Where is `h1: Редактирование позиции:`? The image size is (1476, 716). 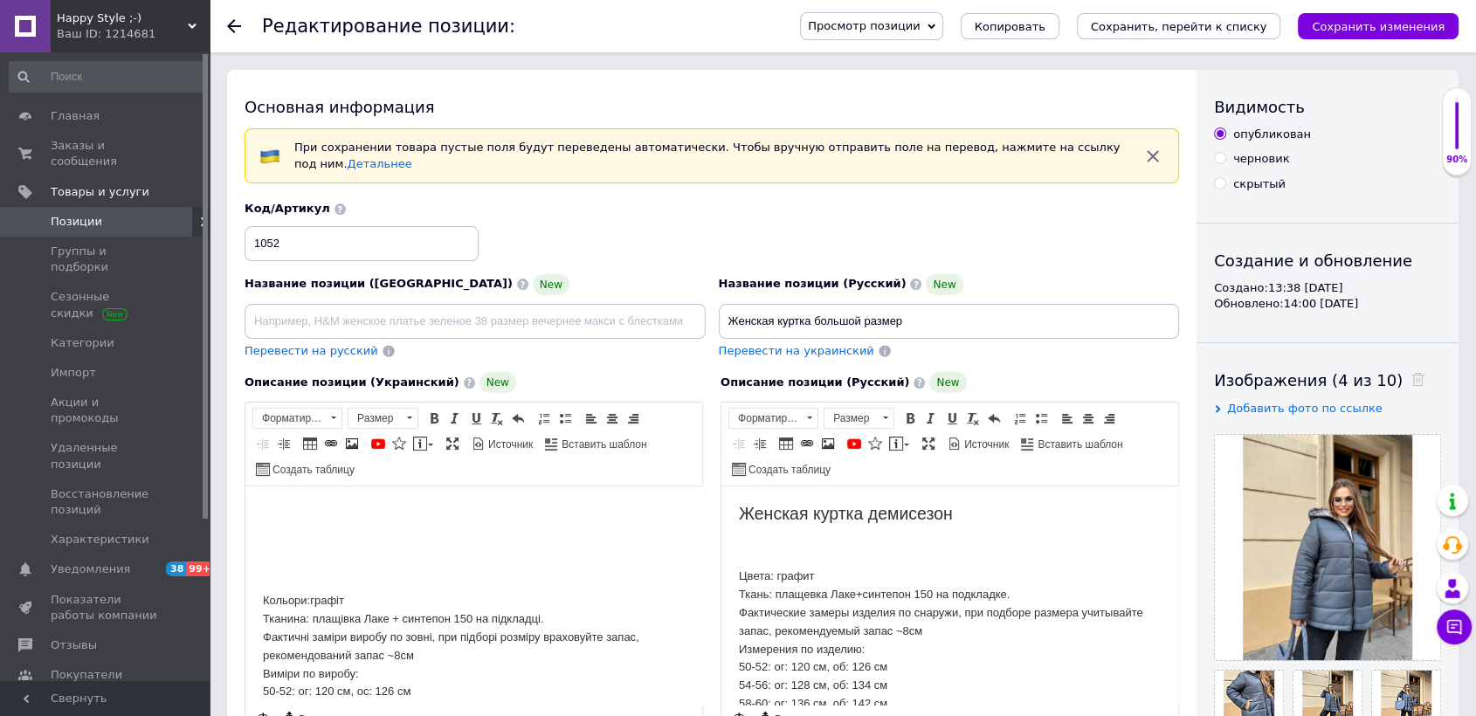
h1: Редактирование позиции: is located at coordinates (389, 26).